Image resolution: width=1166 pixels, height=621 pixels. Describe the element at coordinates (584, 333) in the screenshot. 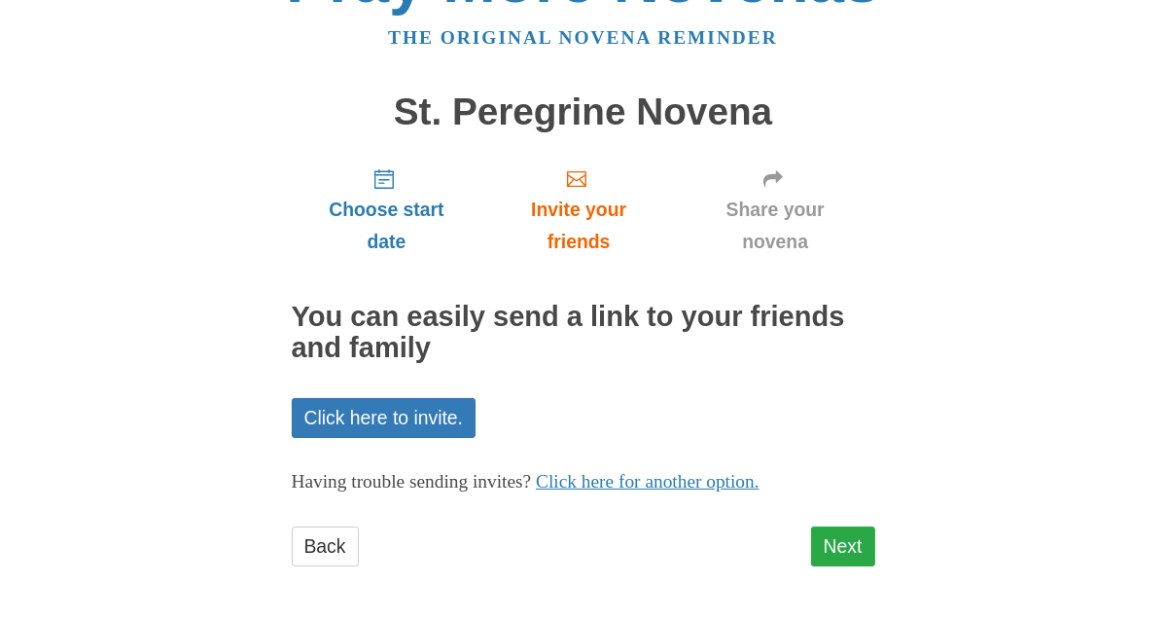

I see `h2: You can easily send a link to your friends and family` at that location.